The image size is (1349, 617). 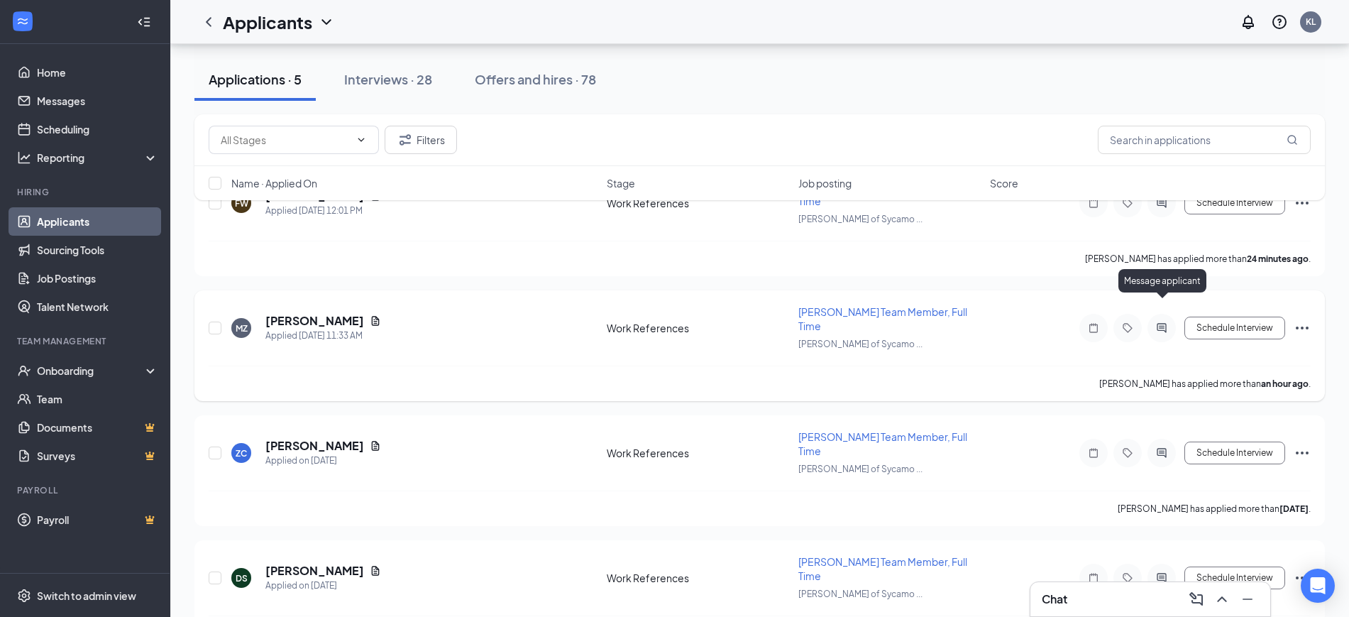 I want to click on div: MZ, so click(x=241, y=328).